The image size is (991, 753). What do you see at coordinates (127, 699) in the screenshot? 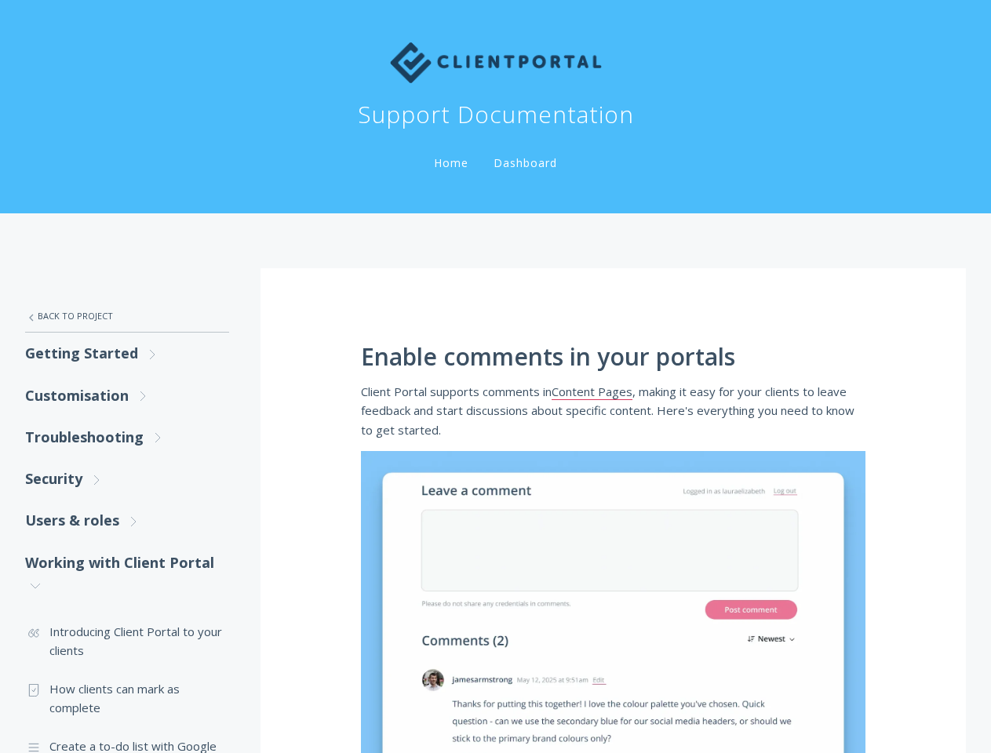
I see `a: How clients can mark as complete` at bounding box center [127, 699].